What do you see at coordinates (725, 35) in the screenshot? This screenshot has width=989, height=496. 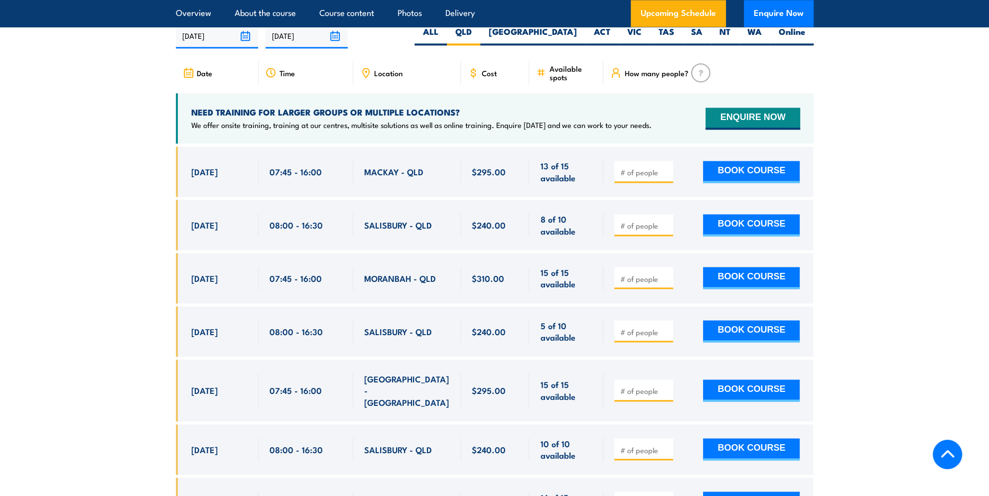 I see `label: NT` at bounding box center [725, 35].